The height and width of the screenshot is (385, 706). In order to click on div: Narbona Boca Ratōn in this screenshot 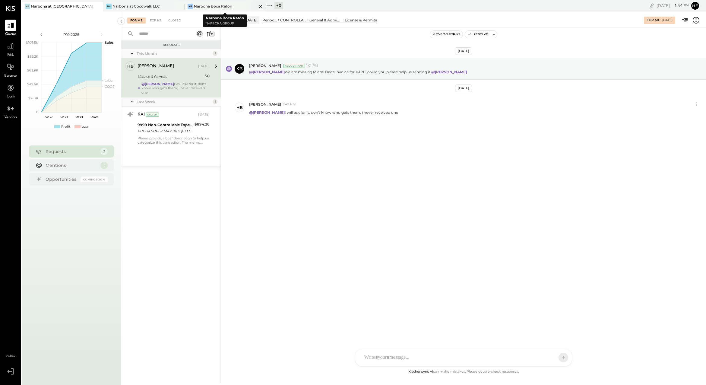, I will do `click(213, 6)`.